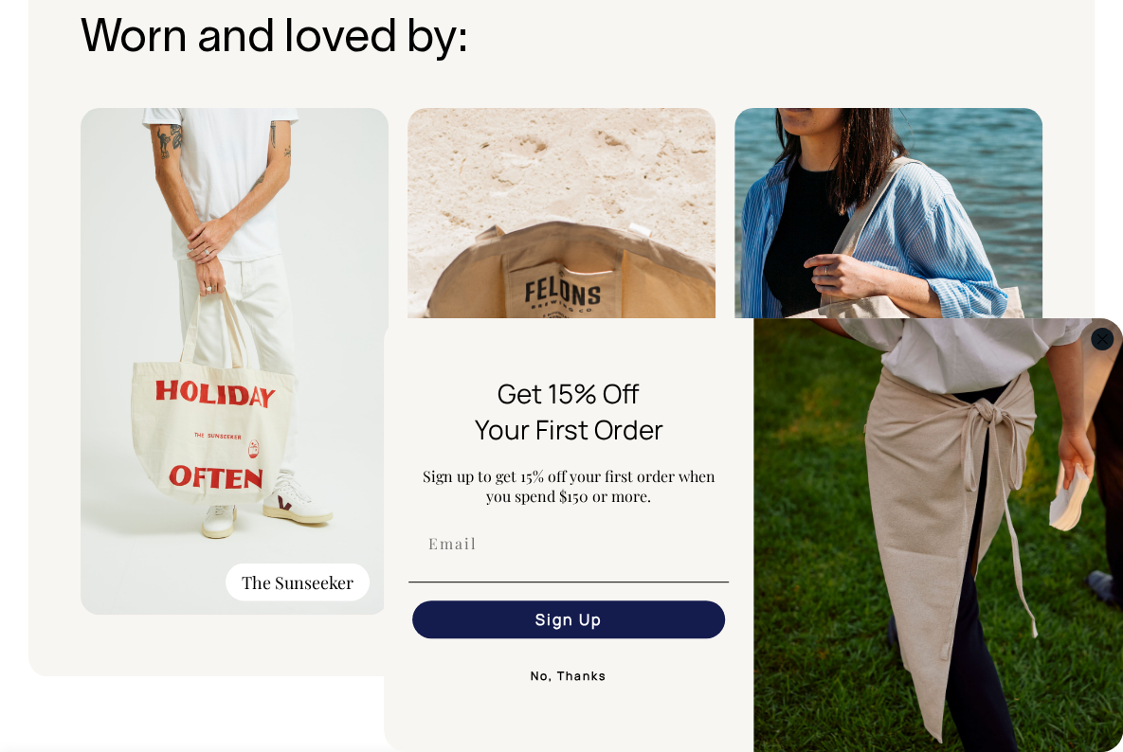 This screenshot has height=752, width=1123. I want to click on span: Get 15% Off, so click(569, 393).